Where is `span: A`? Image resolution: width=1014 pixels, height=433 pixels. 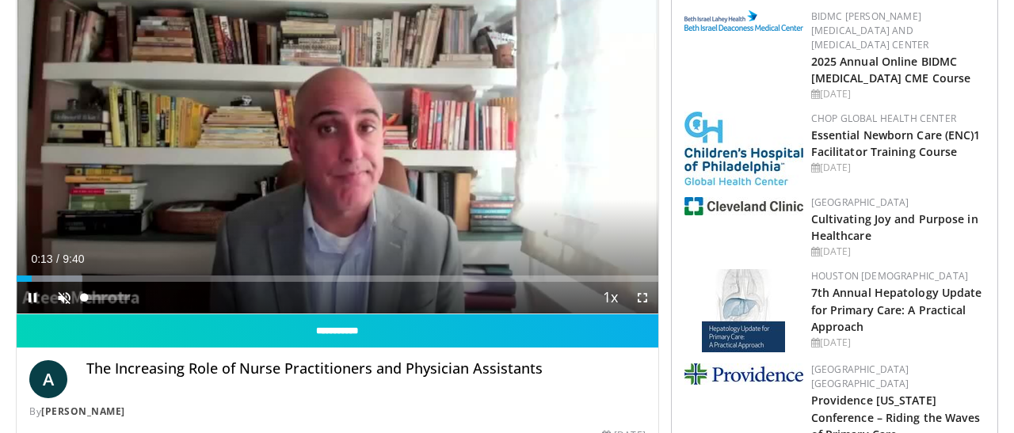 span: A is located at coordinates (48, 379).